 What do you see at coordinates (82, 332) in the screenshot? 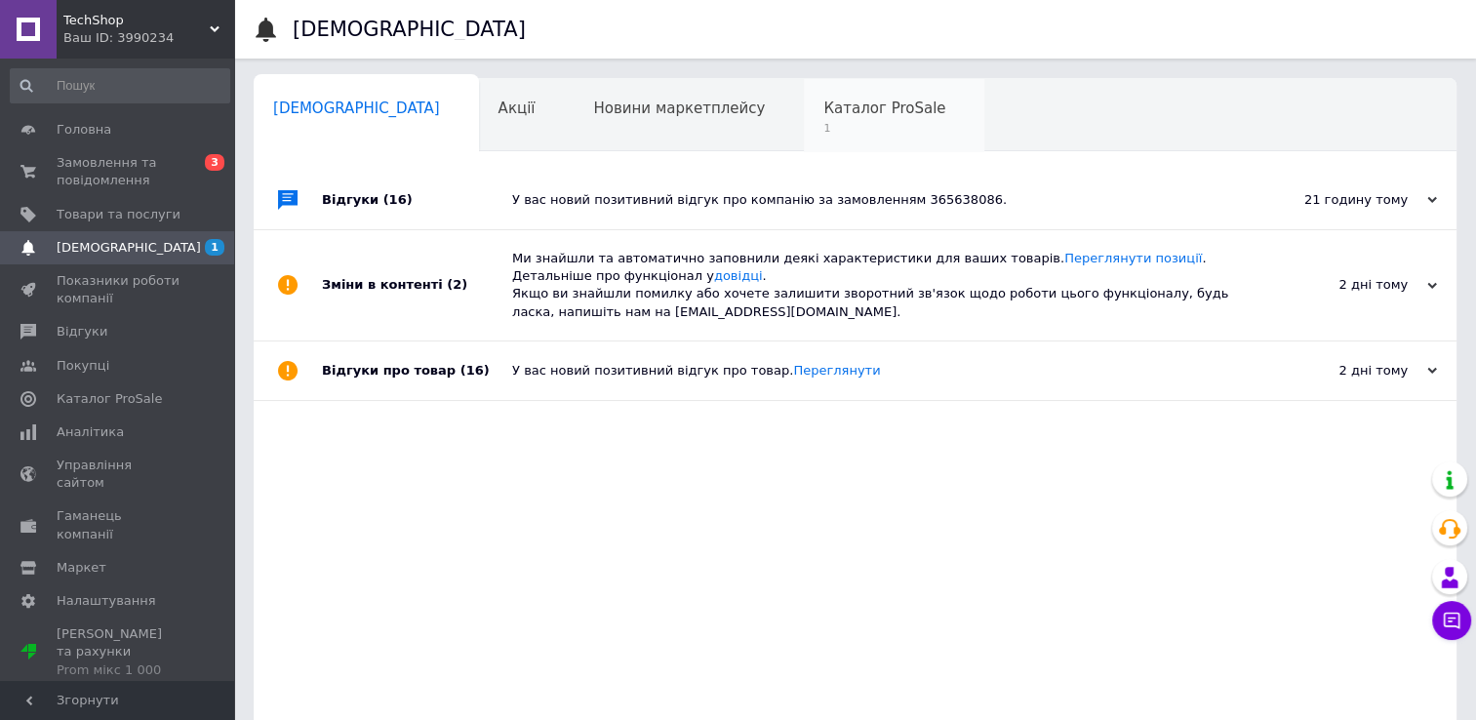
I see `span: Відгуки` at bounding box center [82, 332].